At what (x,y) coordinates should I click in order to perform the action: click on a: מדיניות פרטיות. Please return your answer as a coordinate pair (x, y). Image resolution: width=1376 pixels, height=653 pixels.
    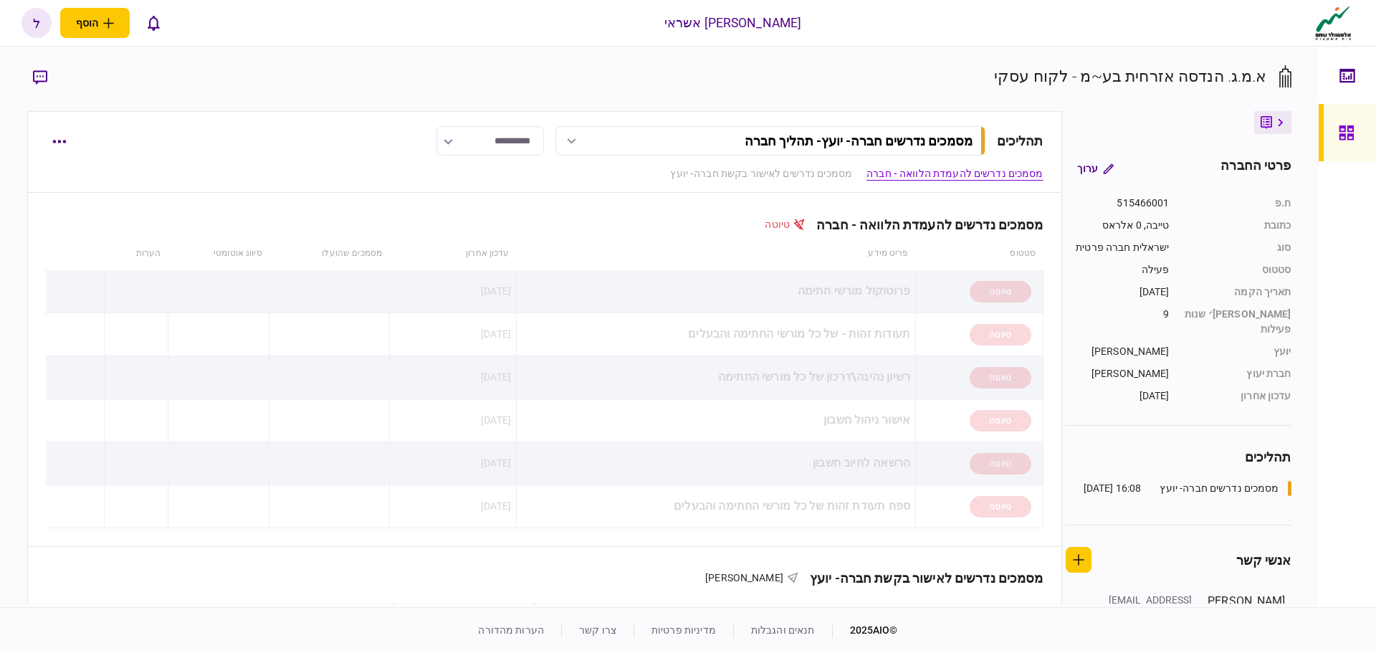
    Looking at the image, I should click on (684, 630).